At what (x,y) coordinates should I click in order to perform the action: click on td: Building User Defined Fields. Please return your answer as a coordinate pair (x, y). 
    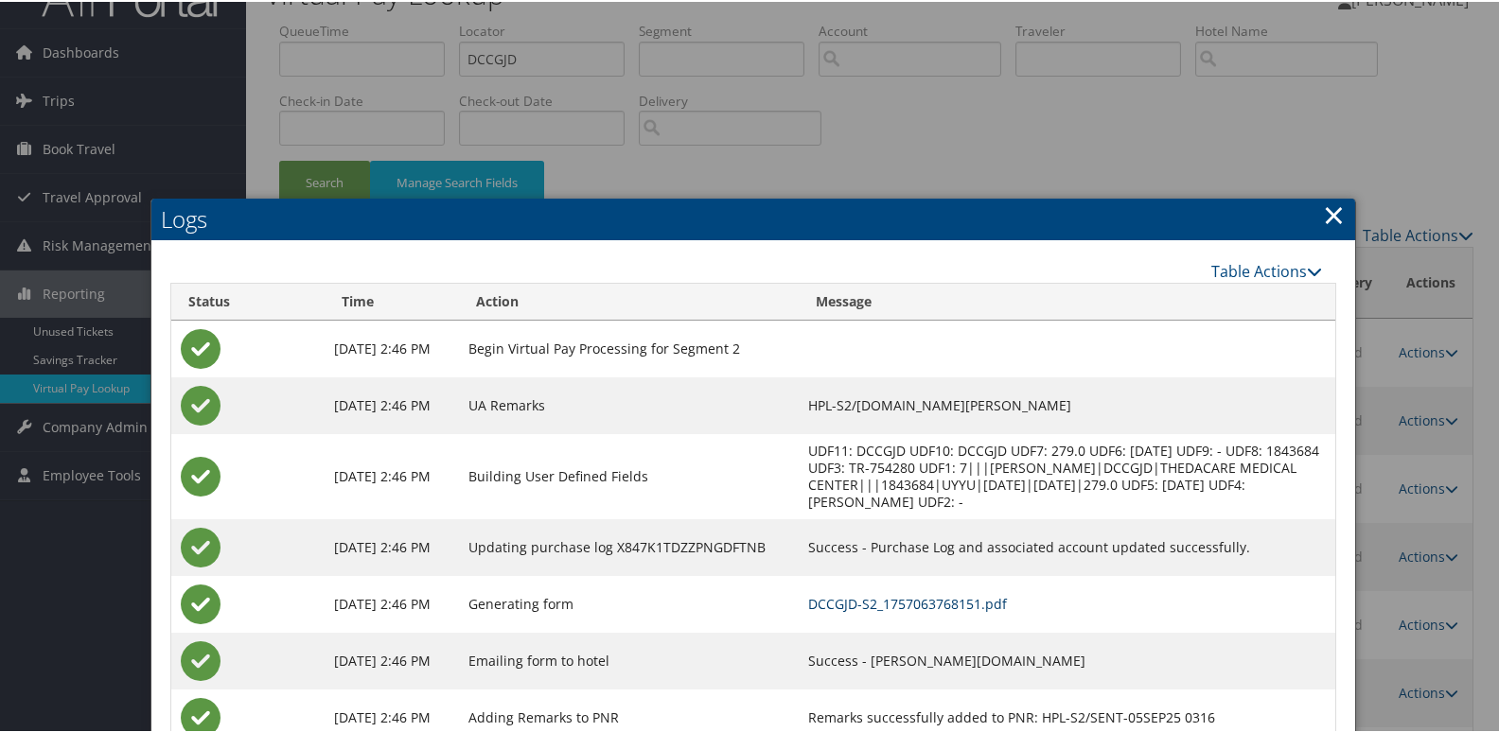
    Looking at the image, I should click on (628, 475).